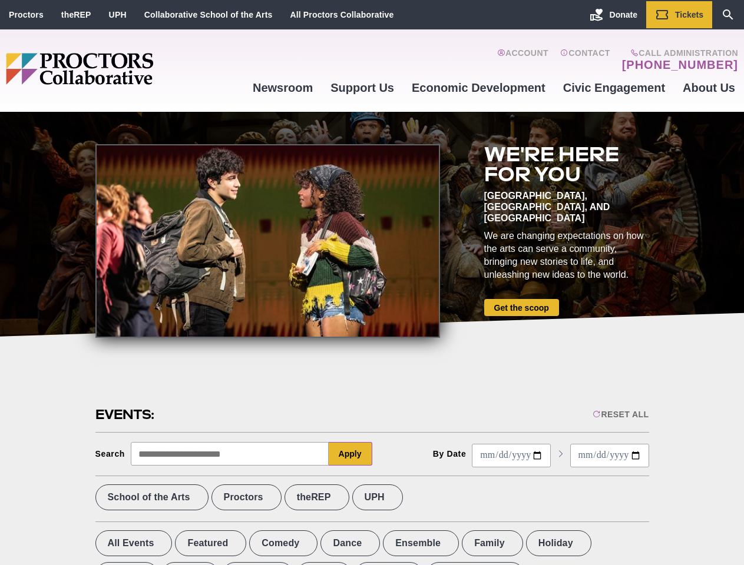 This screenshot has height=565, width=744. I want to click on a: theREP, so click(76, 15).